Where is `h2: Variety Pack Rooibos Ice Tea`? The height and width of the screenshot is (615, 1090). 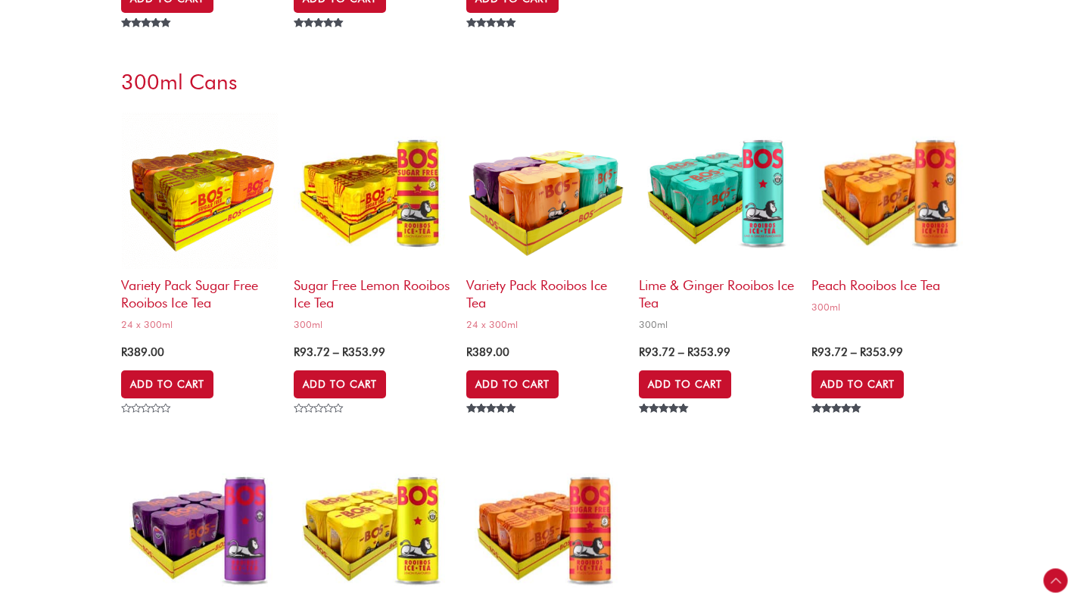
h2: Variety Pack Rooibos Ice Tea is located at coordinates (545, 290).